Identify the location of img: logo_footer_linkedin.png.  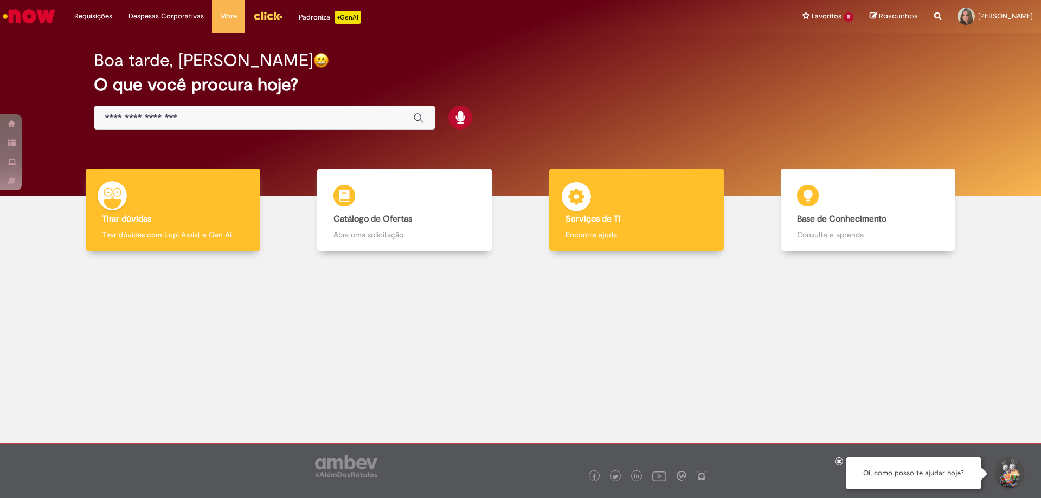
(637, 477).